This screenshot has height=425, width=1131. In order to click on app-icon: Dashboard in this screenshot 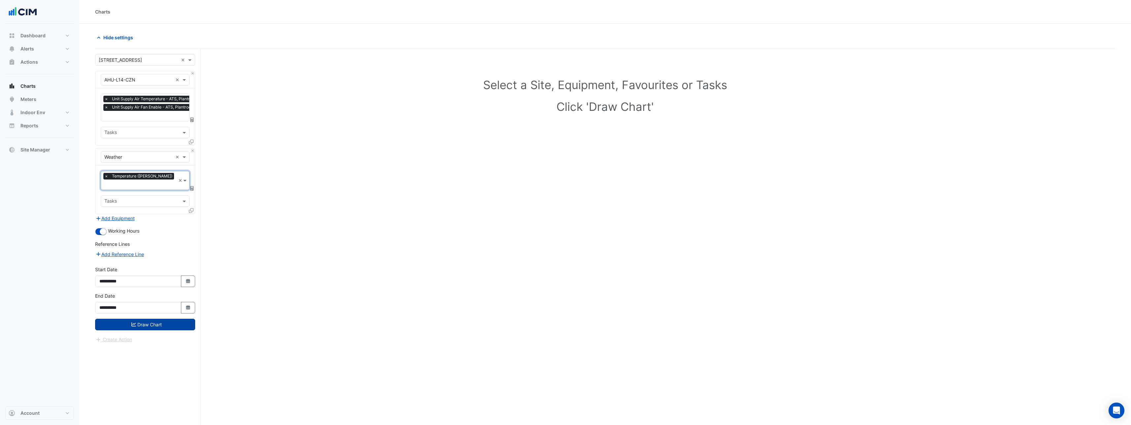, I will do `click(12, 36)`.